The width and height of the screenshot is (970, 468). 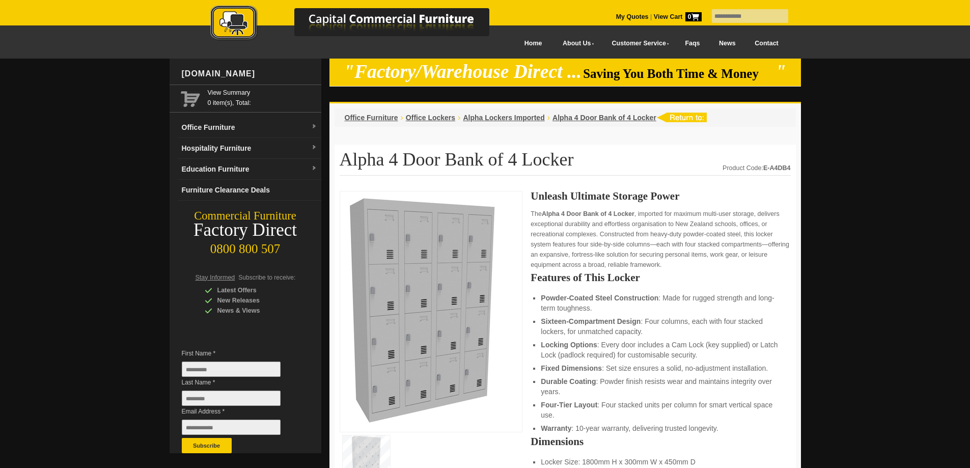 I want to click on div: 0800 800 507, so click(x=245, y=246).